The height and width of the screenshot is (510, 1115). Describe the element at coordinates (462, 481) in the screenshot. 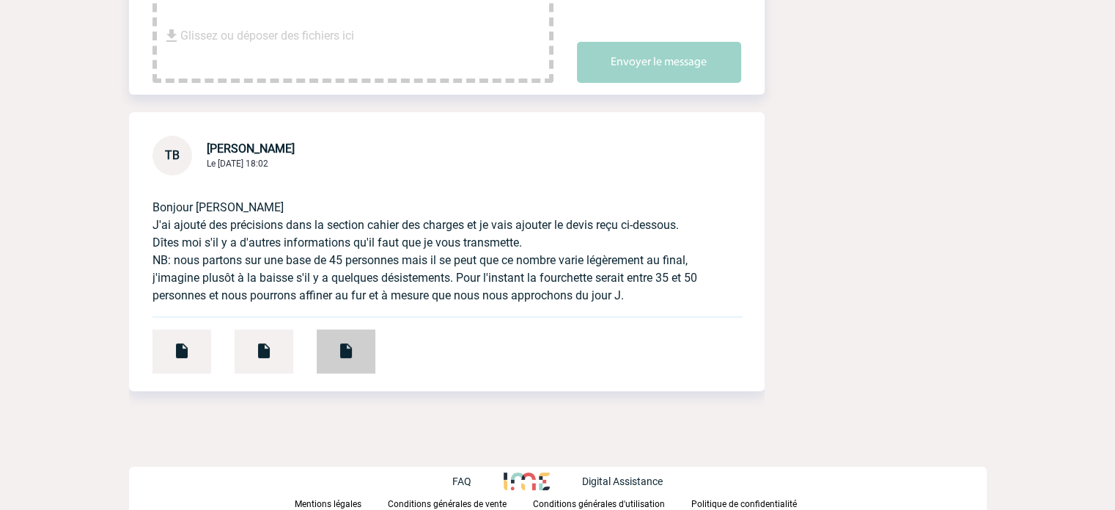

I see `p: FAQ` at that location.